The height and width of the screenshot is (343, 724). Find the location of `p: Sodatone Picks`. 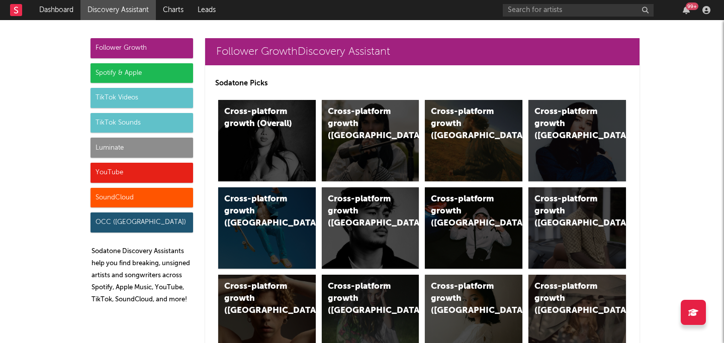

p: Sodatone Picks is located at coordinates (422, 83).